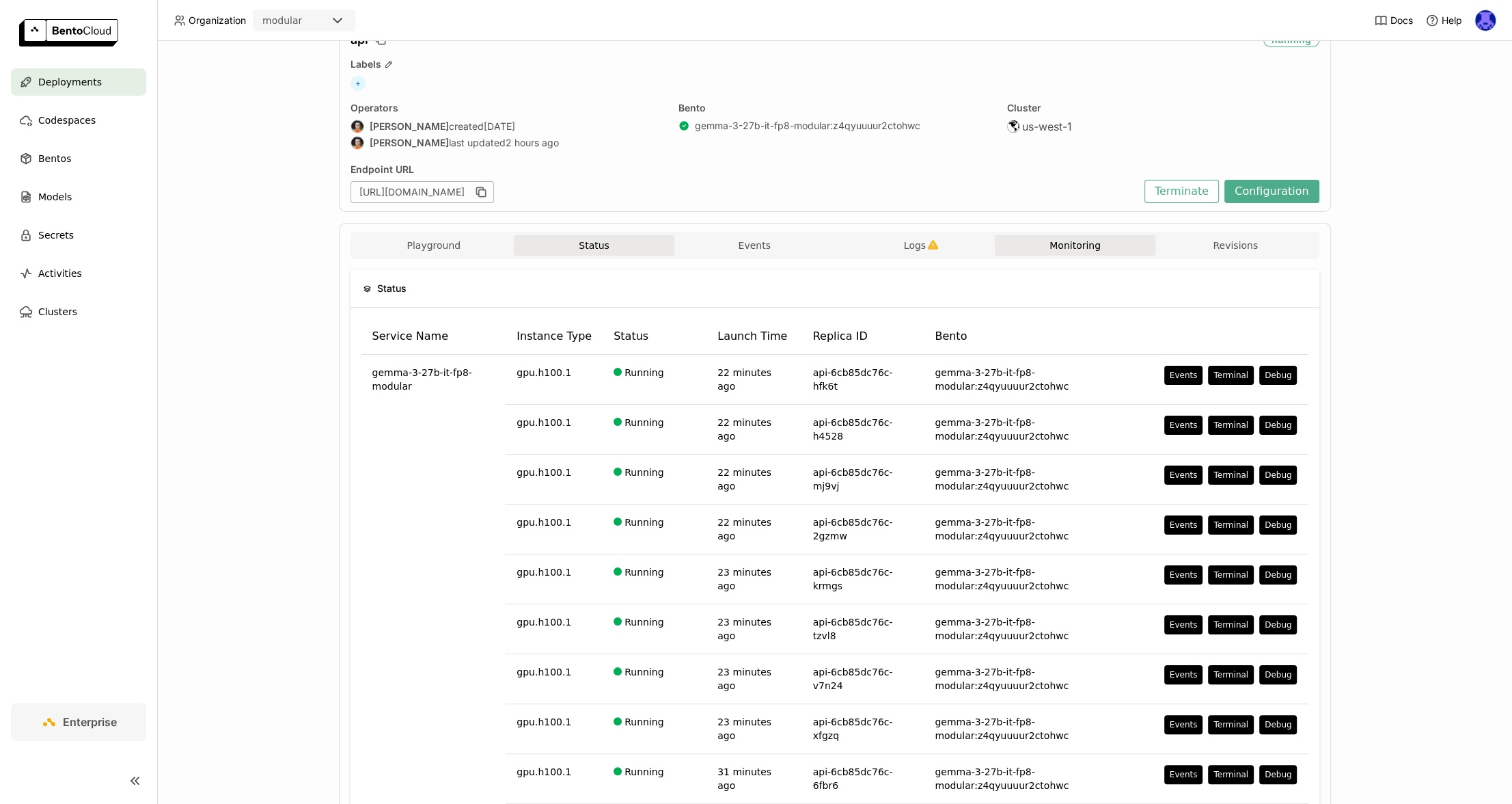  What do you see at coordinates (506, 108) in the screenshot?
I see `div: Operators` at bounding box center [506, 108].